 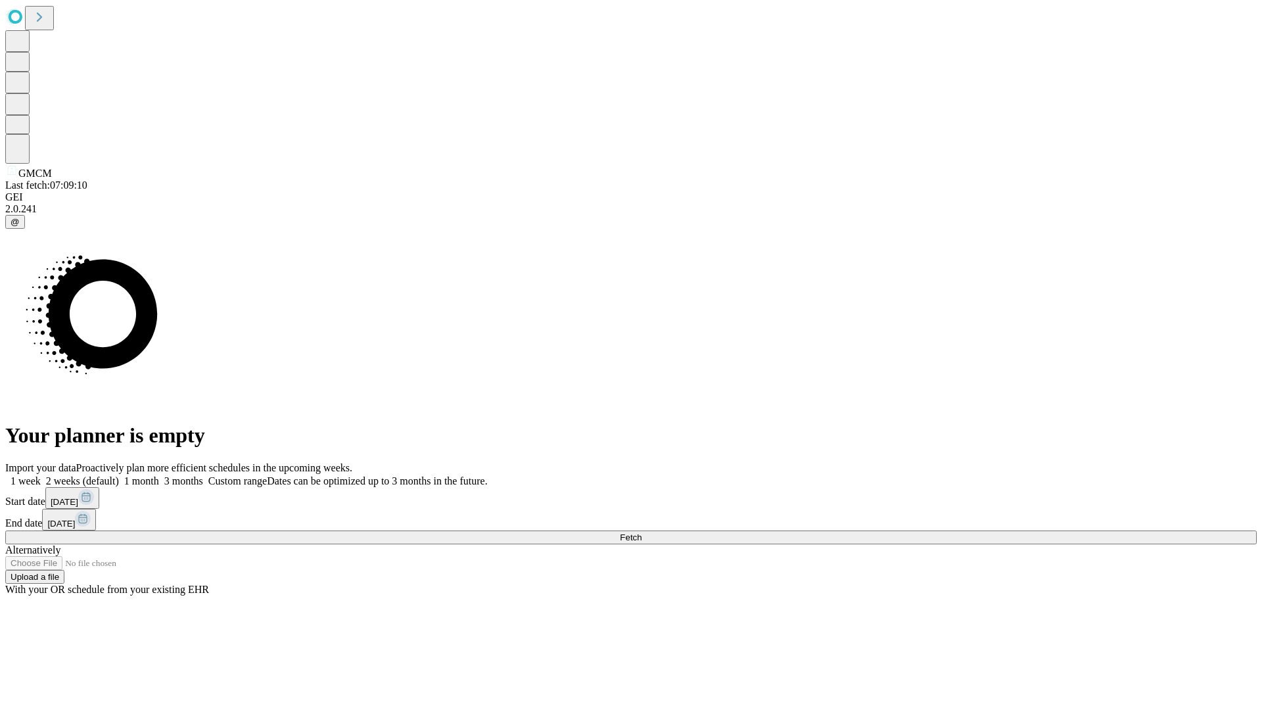 I want to click on h1: Your planner is empty, so click(x=631, y=435).